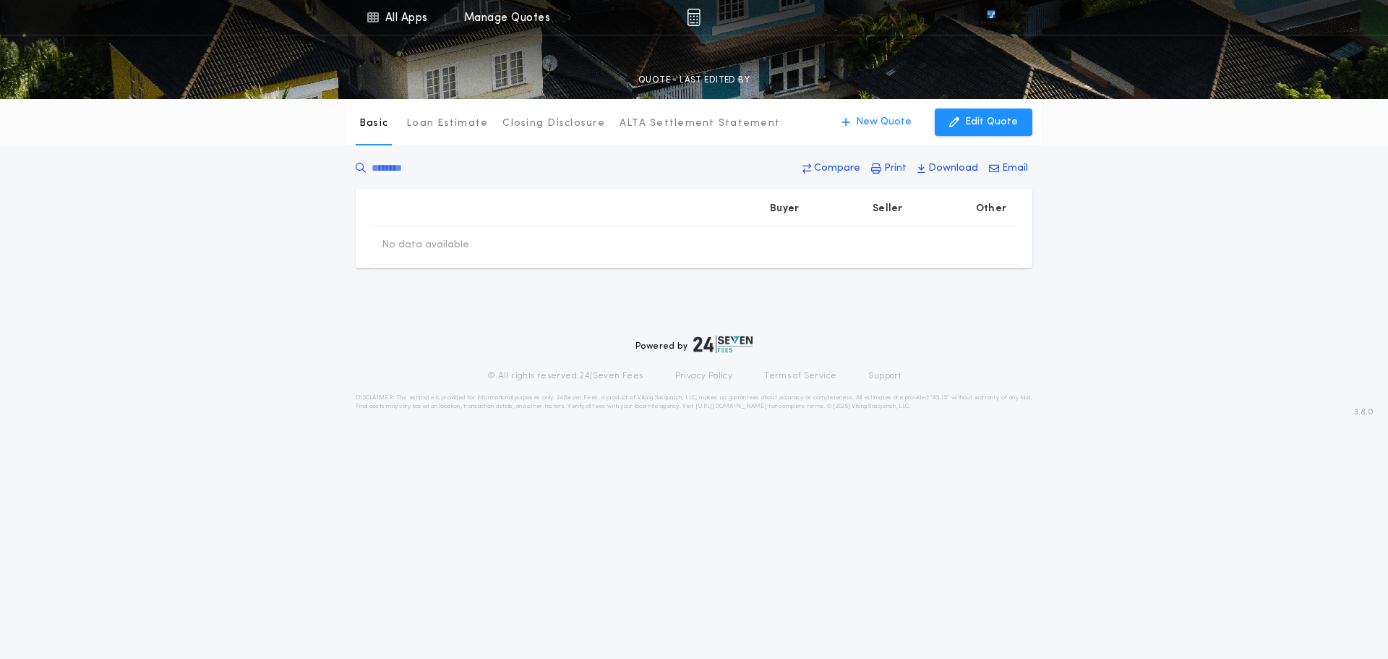 The height and width of the screenshot is (659, 1388). What do you see at coordinates (1009, 168) in the screenshot?
I see `button: Email` at bounding box center [1009, 168].